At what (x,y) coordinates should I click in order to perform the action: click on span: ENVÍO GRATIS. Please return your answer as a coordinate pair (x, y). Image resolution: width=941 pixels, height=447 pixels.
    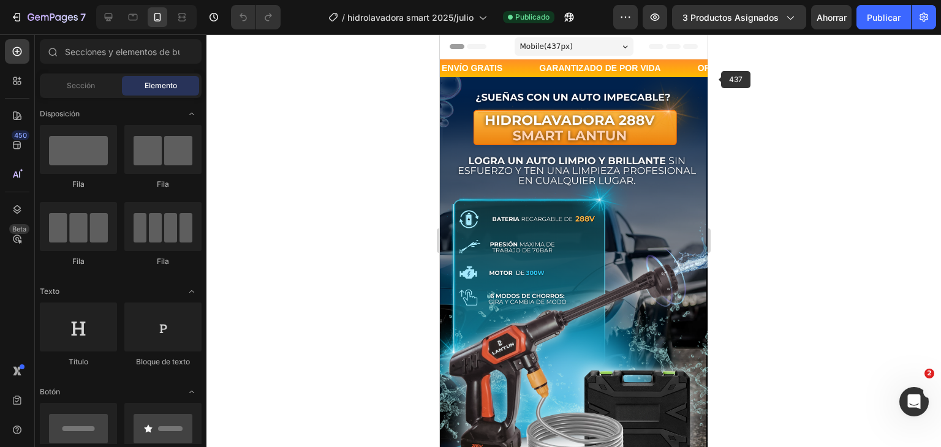
    Looking at the image, I should click on (32, 34).